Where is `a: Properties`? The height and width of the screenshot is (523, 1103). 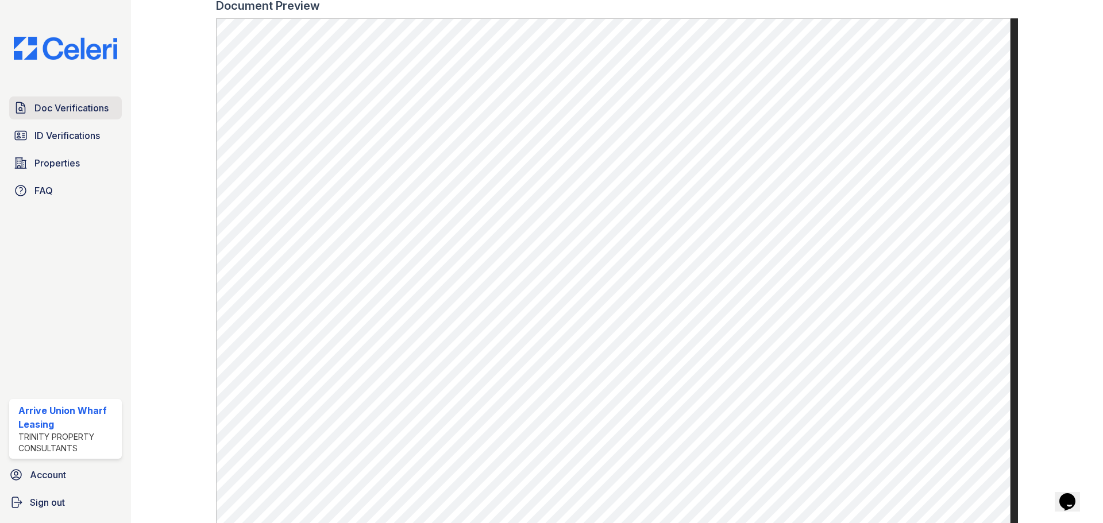 a: Properties is located at coordinates (65, 163).